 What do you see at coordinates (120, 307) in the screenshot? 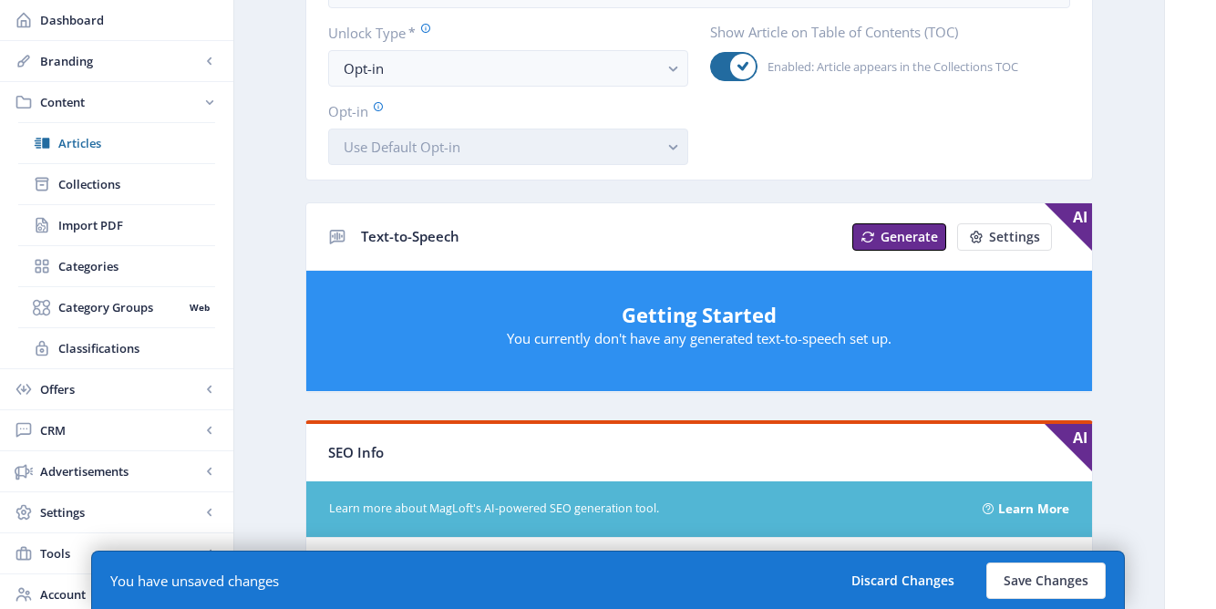
I see `span: Category Groups` at bounding box center [120, 307].